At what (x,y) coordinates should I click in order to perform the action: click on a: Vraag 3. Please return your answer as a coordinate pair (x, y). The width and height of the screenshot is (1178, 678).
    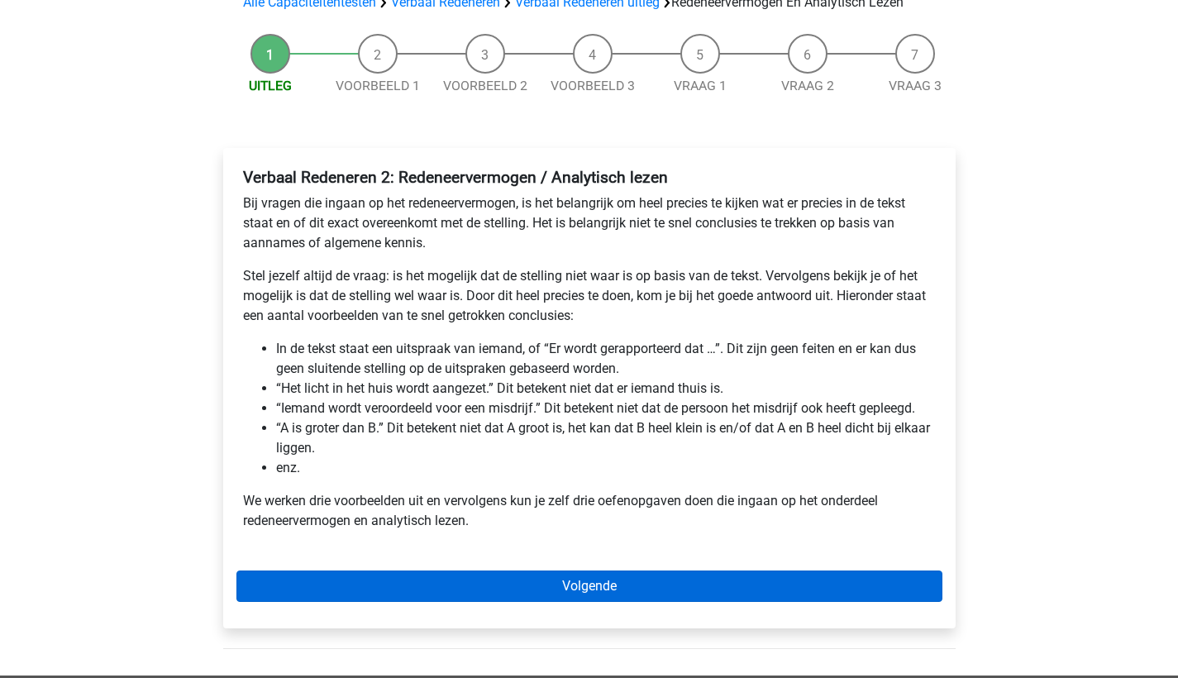
    Looking at the image, I should click on (915, 85).